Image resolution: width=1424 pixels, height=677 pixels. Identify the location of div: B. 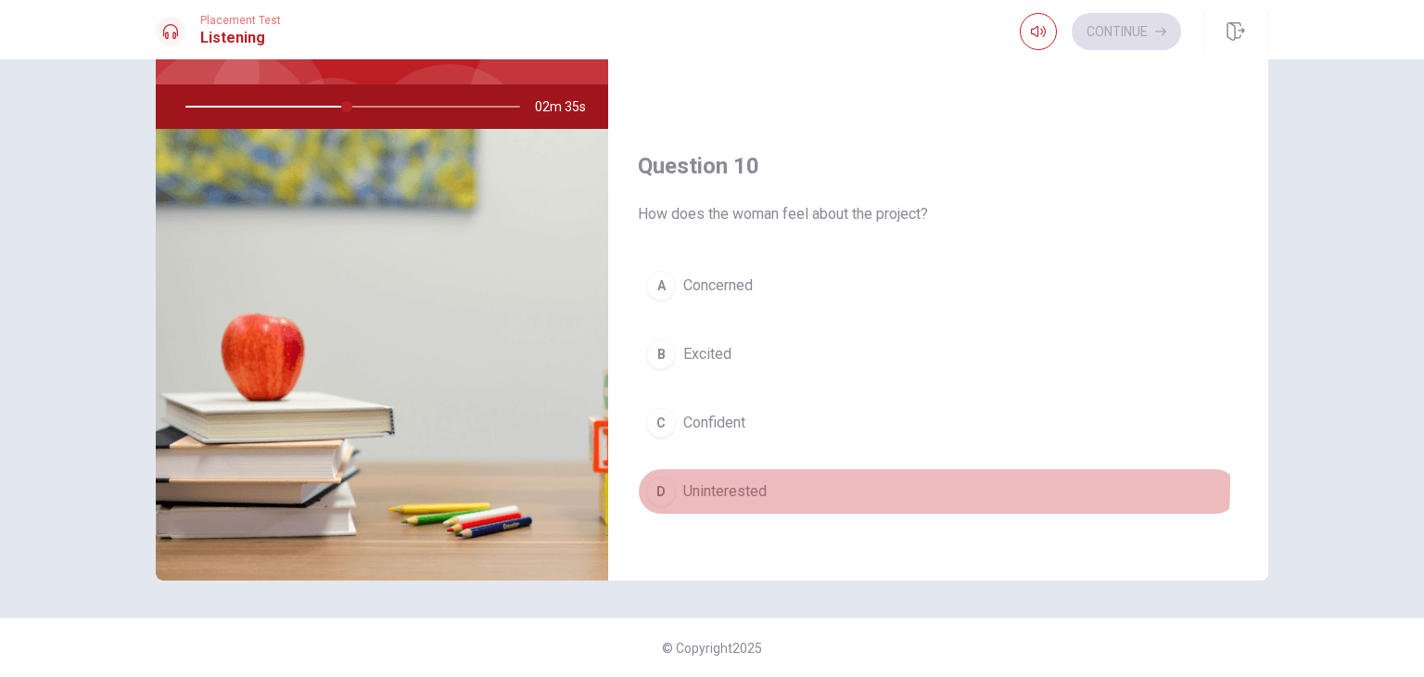
(661, 354).